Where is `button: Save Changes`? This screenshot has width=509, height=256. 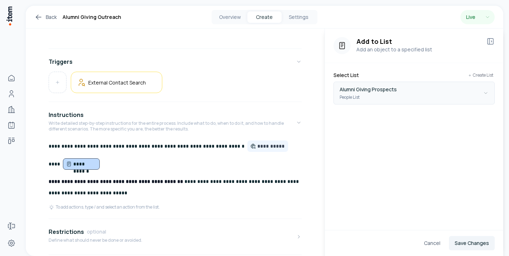 button: Save Changes is located at coordinates (471, 244).